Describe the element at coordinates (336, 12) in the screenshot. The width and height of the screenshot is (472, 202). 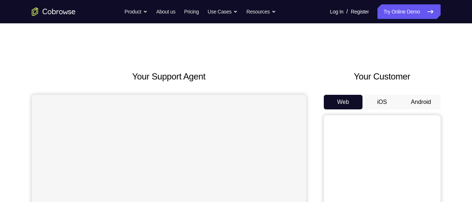
I see `a: Log In` at that location.